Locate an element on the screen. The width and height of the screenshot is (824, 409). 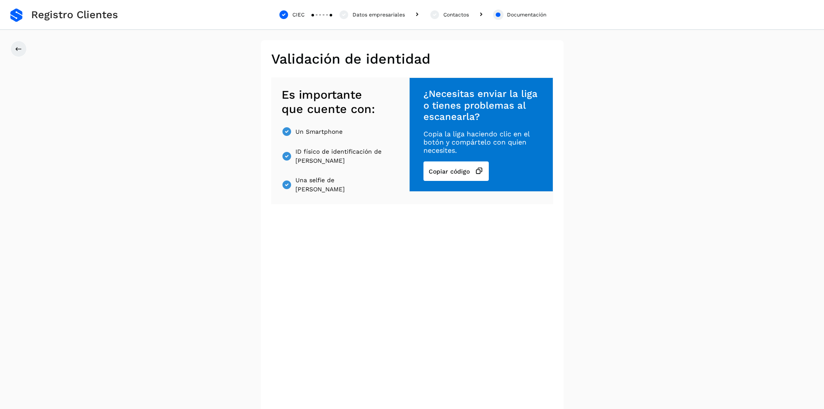
span: Copiar código is located at coordinates (449, 171).